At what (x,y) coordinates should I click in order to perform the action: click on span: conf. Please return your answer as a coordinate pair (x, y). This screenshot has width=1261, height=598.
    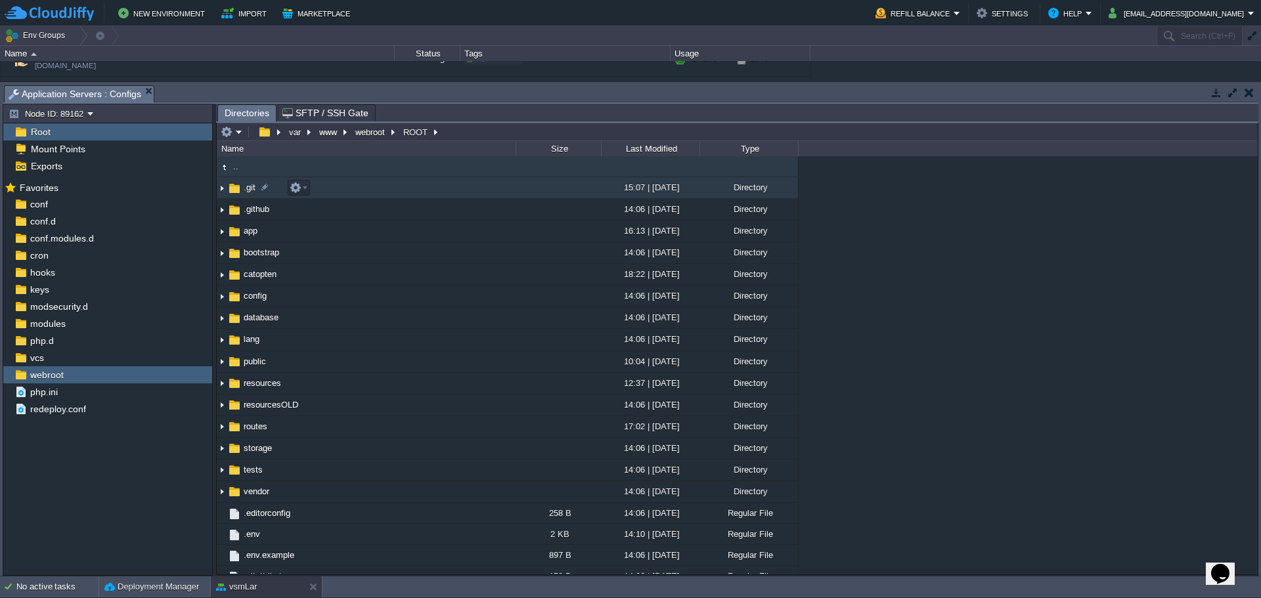
    Looking at the image, I should click on (39, 204).